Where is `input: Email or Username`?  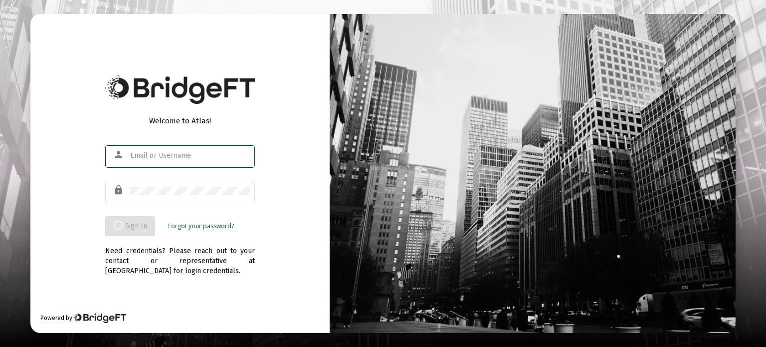
input: Email or Username is located at coordinates (190, 156).